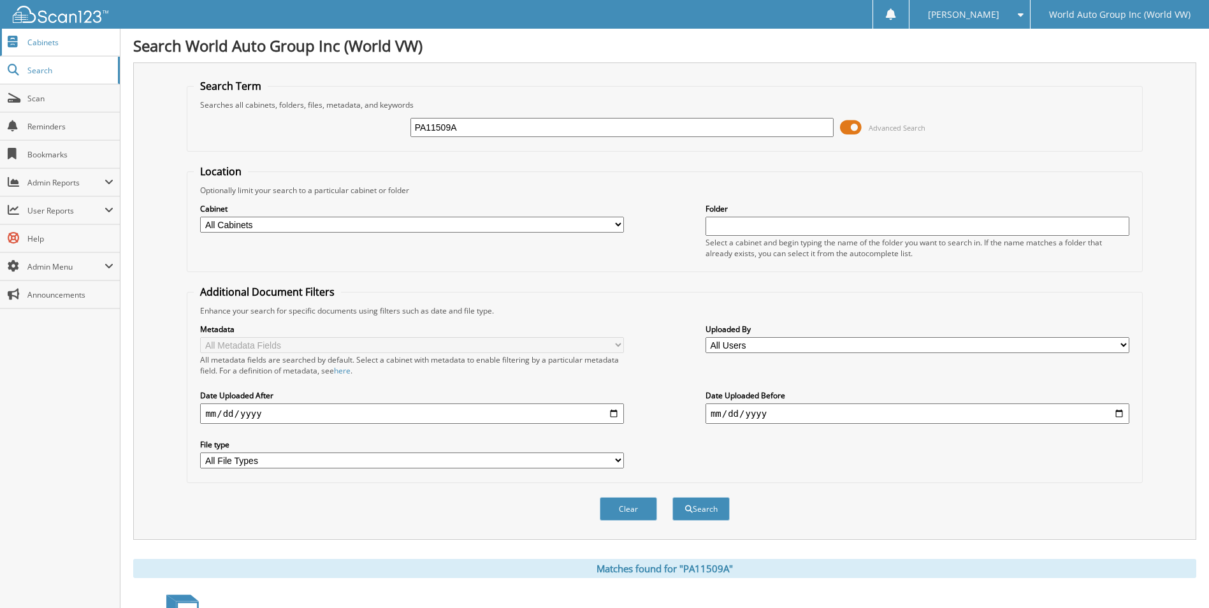  I want to click on label: Uploaded By, so click(917, 329).